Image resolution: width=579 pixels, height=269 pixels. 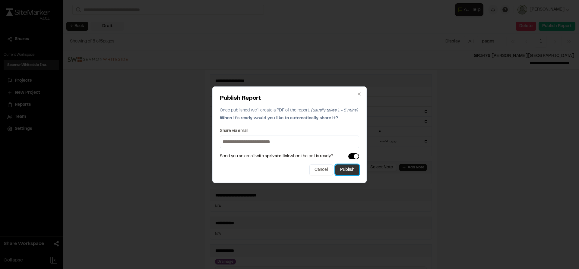 I want to click on span: private link, so click(x=278, y=156).